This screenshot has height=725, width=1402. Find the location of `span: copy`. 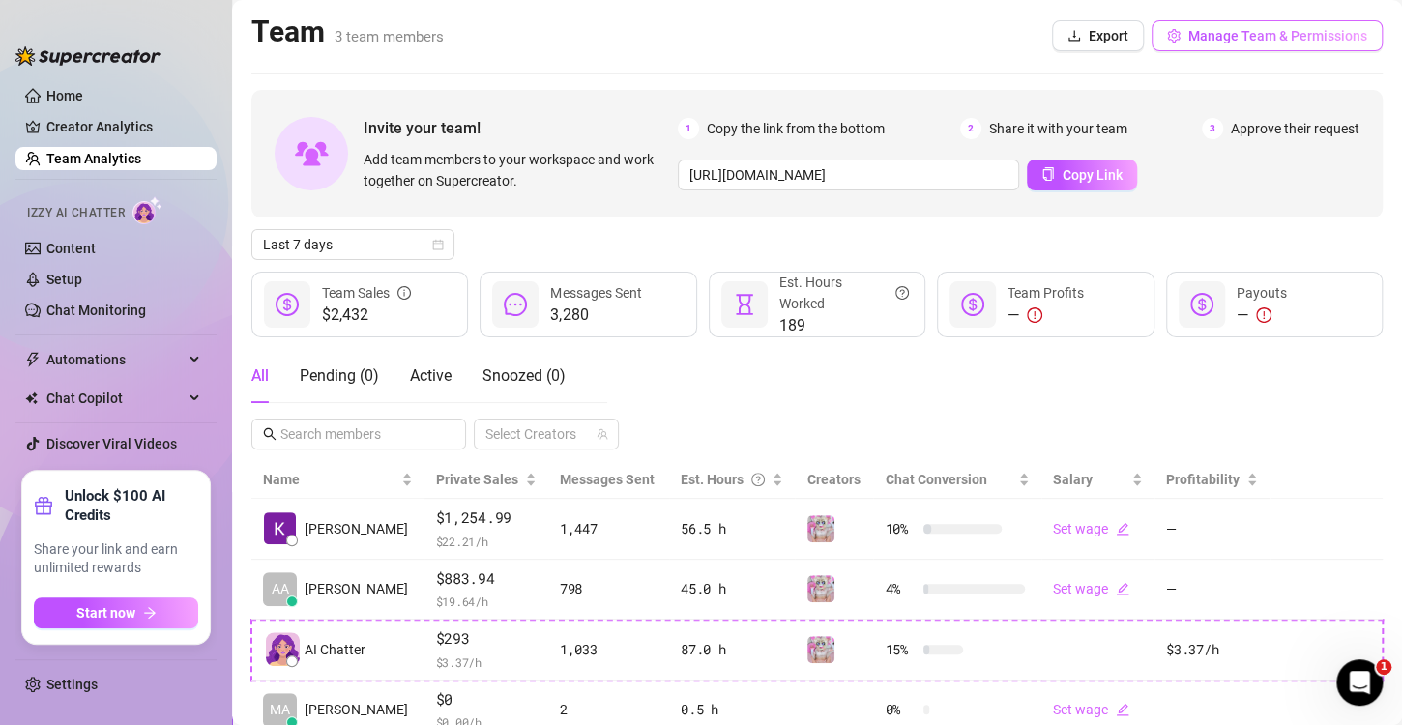

span: copy is located at coordinates (1048, 174).